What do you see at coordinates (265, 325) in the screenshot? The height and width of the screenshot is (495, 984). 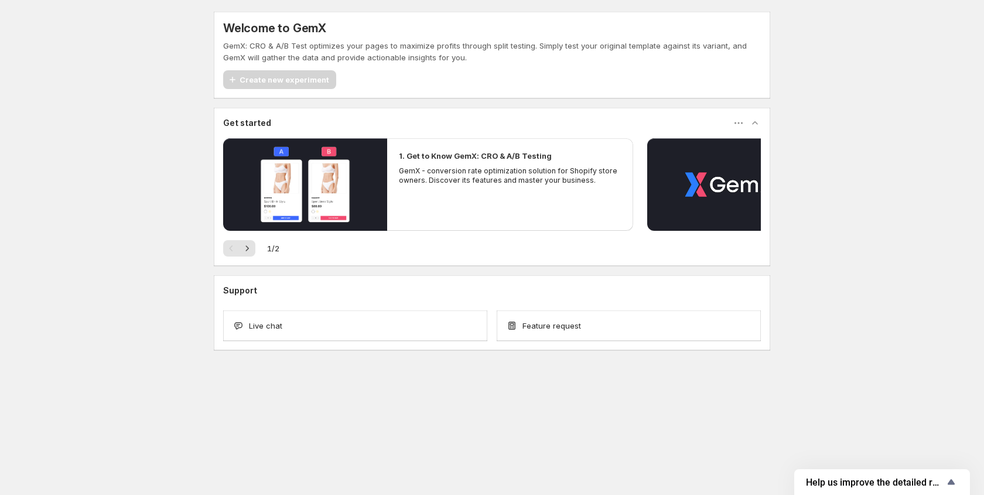 I see `span: Live chat` at bounding box center [265, 325].